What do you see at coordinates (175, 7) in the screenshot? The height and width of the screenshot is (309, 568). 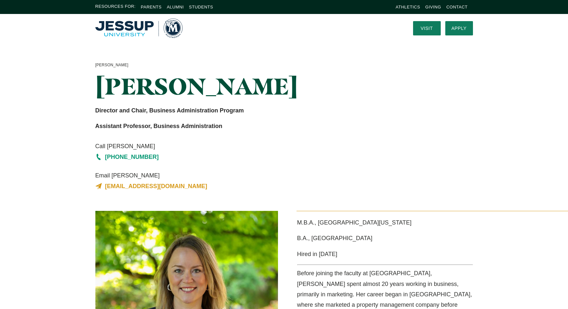 I see `a: Alumni` at bounding box center [175, 7].